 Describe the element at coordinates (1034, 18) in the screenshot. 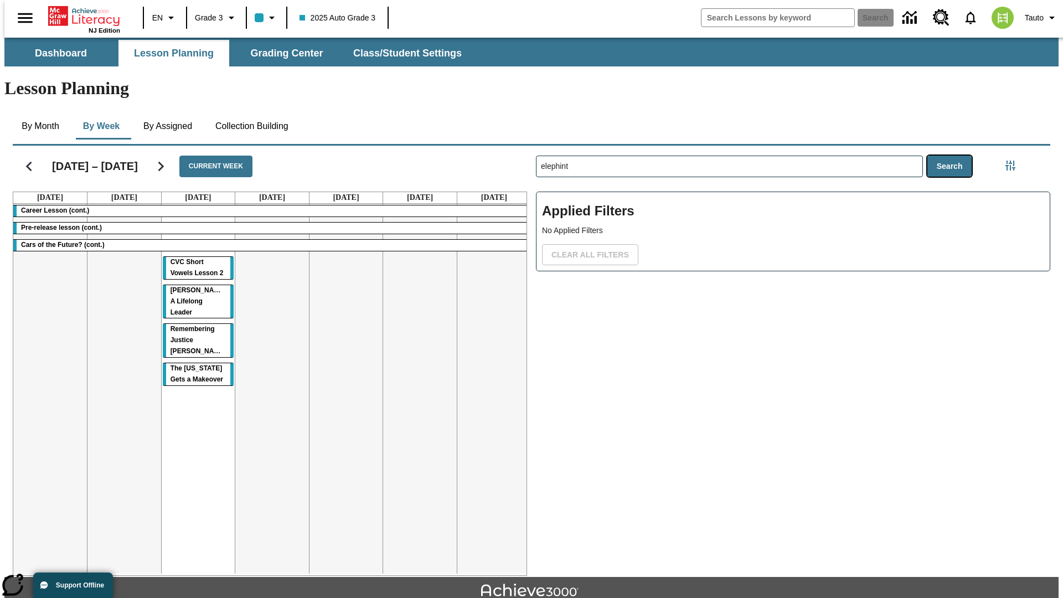

I see `span: Tauto` at that location.